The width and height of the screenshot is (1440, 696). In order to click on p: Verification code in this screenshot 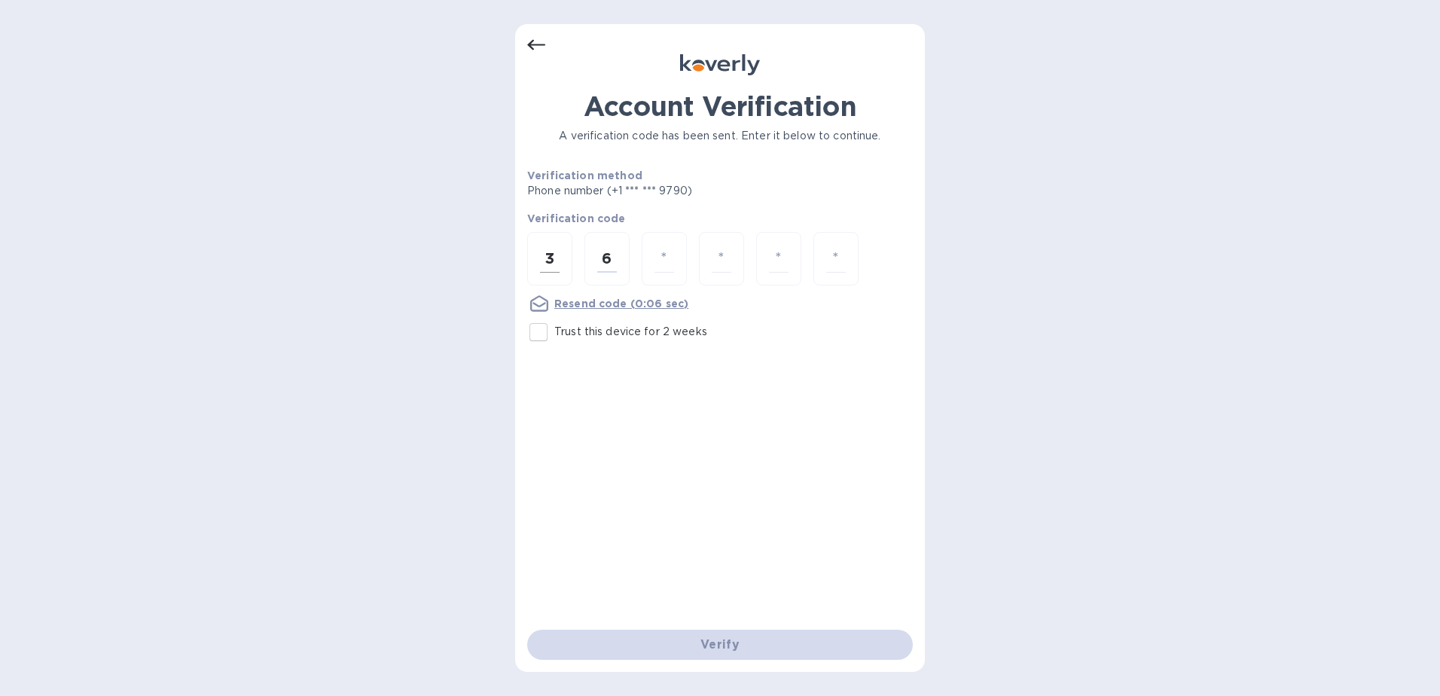, I will do `click(720, 218)`.